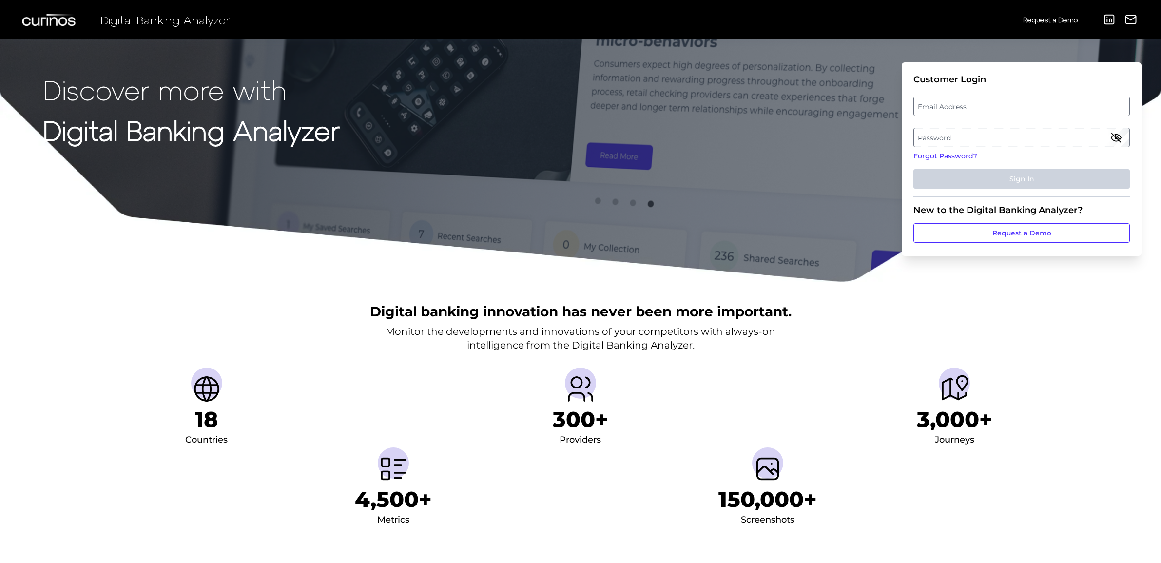  Describe the element at coordinates (206, 440) in the screenshot. I see `div: Countries` at that location.